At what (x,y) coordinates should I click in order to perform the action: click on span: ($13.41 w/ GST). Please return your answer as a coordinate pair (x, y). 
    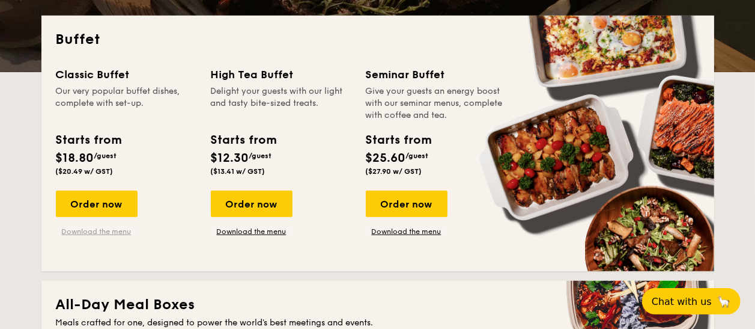
    Looking at the image, I should click on (238, 171).